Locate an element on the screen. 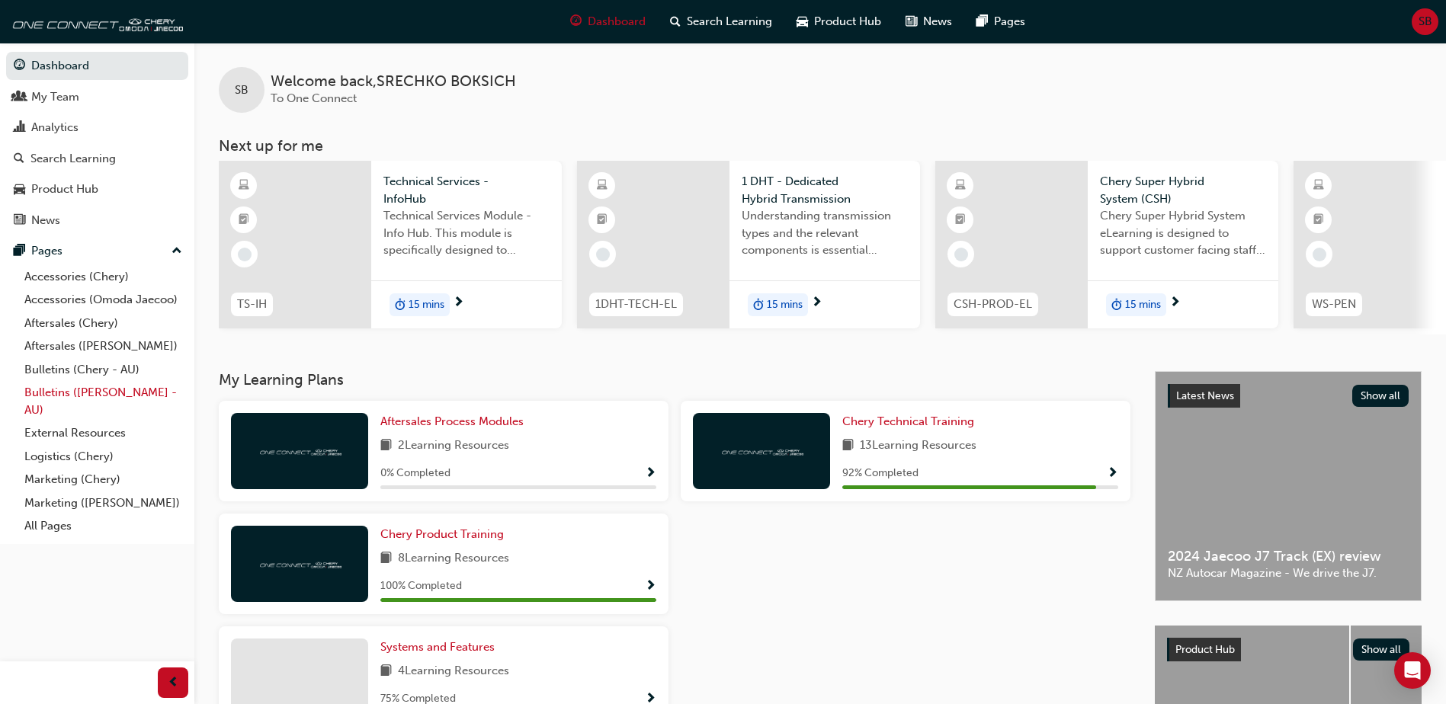 The image size is (1446, 704). span: Pages is located at coordinates (1009, 21).